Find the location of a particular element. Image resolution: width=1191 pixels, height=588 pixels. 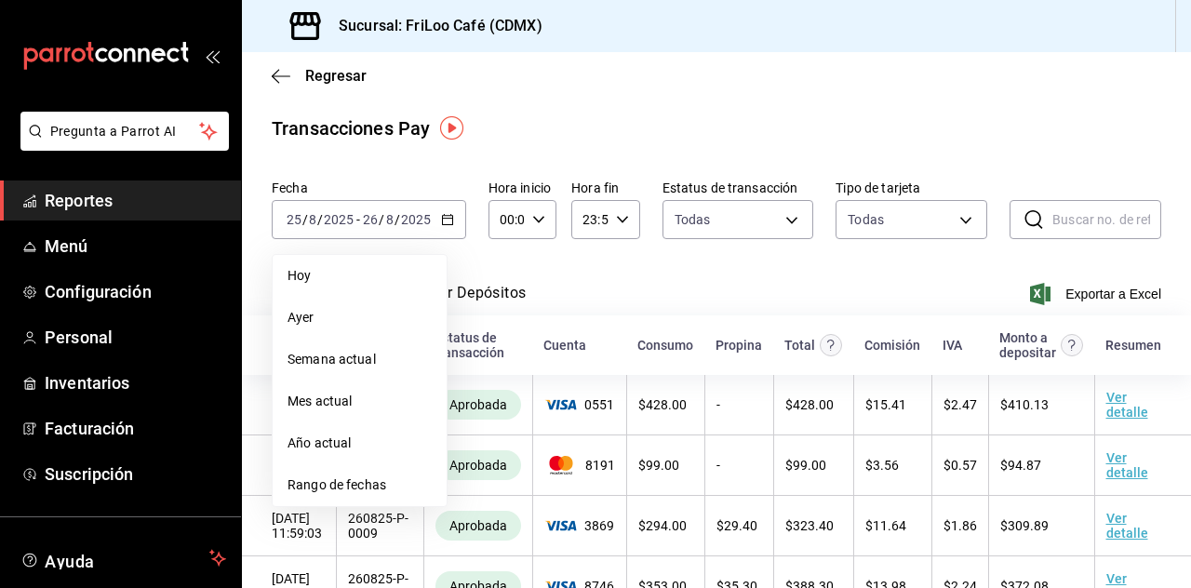

div: Transacciones Pay is located at coordinates (351, 128).